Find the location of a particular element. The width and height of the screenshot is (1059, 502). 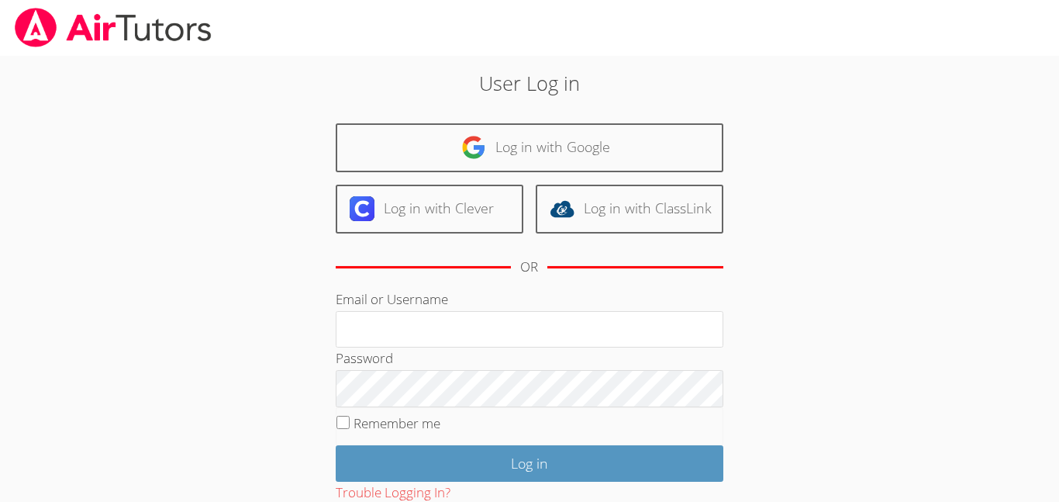

h2: User Log in is located at coordinates (529, 83).